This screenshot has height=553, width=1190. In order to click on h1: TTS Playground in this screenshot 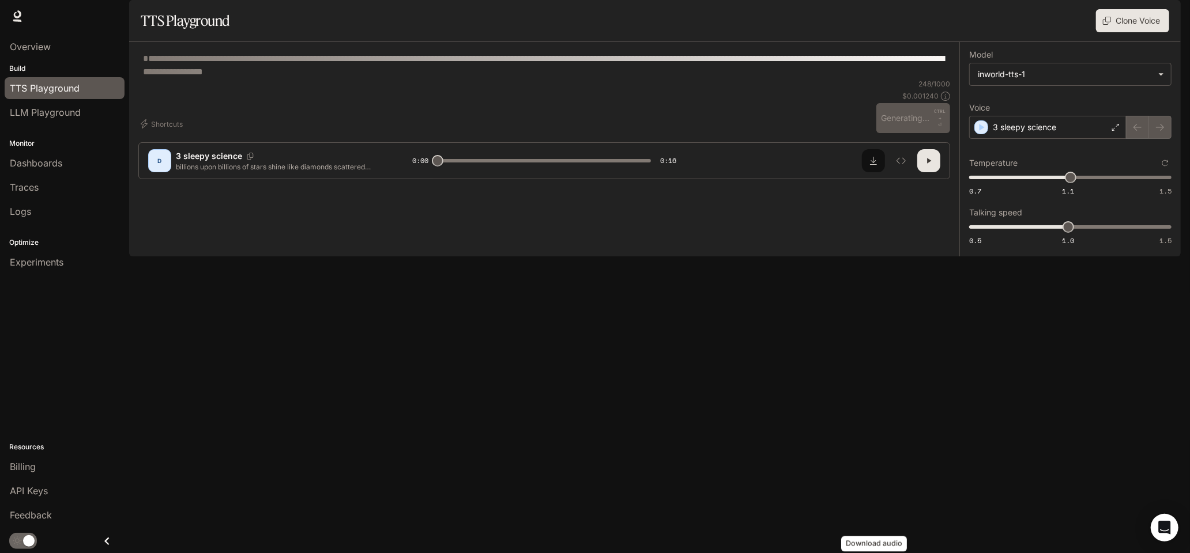, I will do `click(185, 21)`.